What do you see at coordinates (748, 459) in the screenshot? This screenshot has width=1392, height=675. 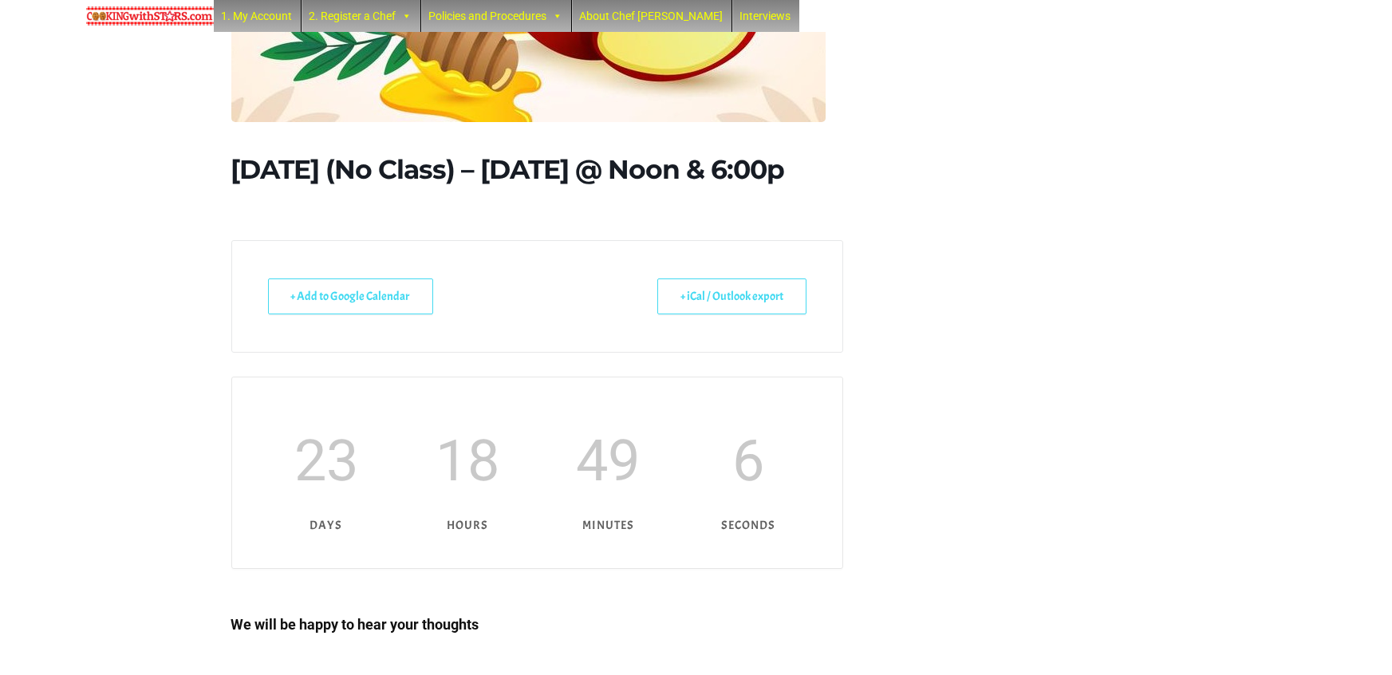 I see `span: 6` at bounding box center [748, 459].